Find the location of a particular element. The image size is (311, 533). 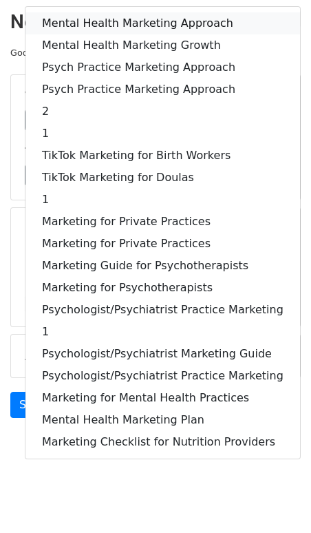

a: Marketing Guide for Psychotherapists is located at coordinates (163, 266).